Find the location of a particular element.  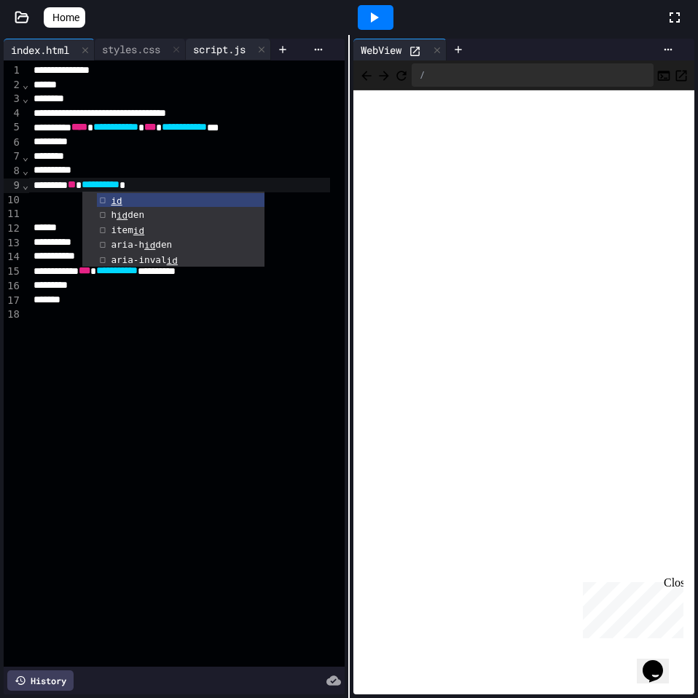

ul: Completions is located at coordinates (173, 229).